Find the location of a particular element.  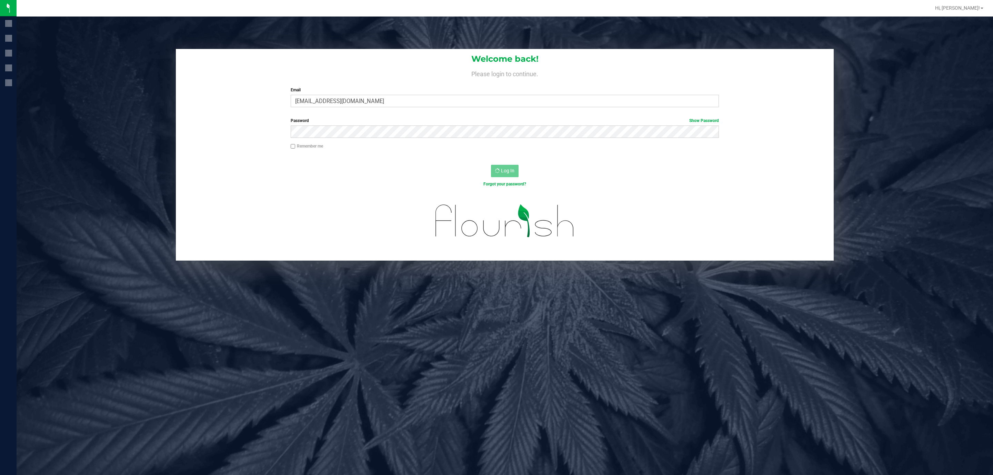

button: Log In is located at coordinates (505, 171).